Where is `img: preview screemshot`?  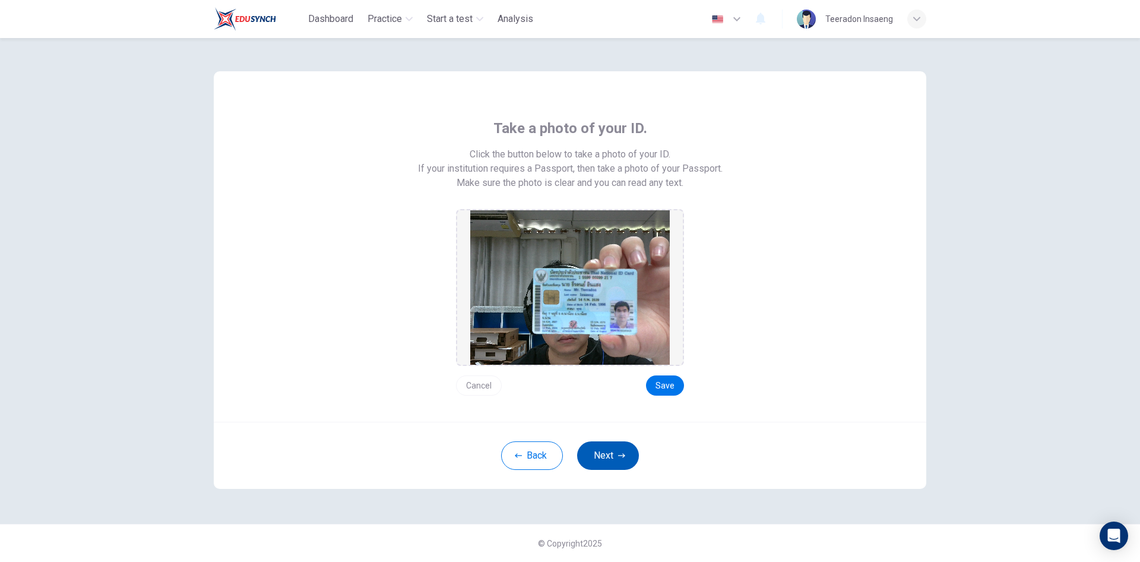
img: preview screemshot is located at coordinates (570, 287).